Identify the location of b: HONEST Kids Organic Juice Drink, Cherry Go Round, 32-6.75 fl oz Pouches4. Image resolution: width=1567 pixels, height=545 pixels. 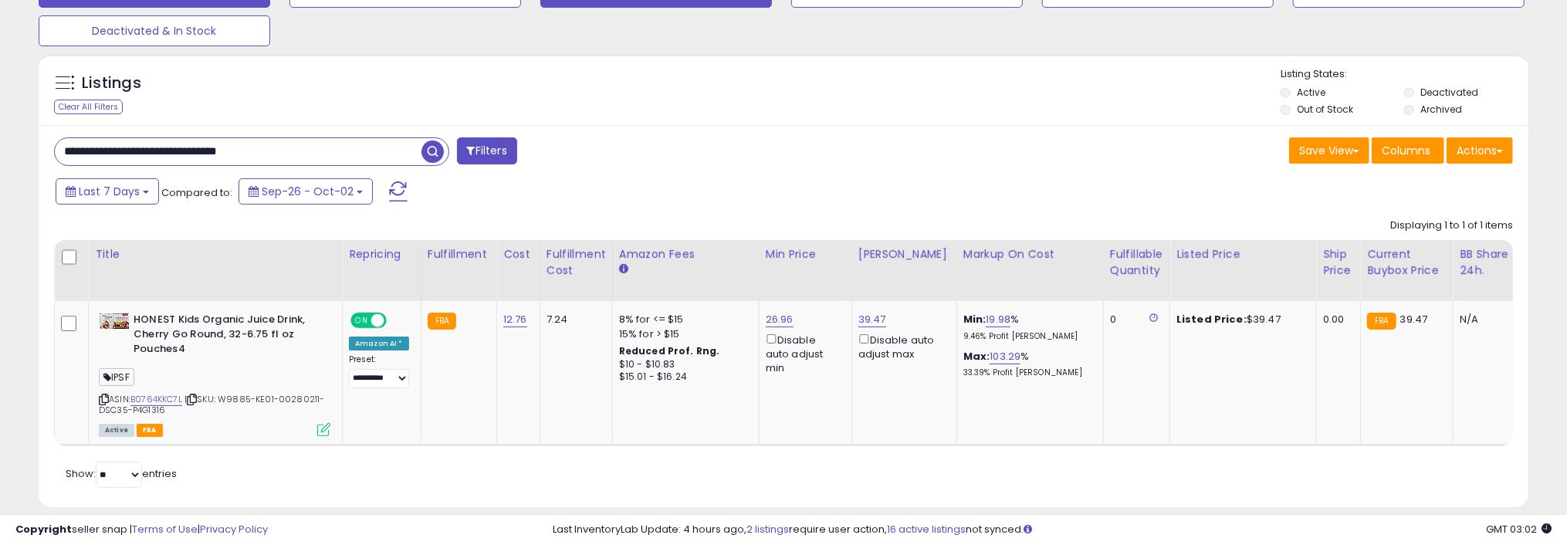
(227, 336).